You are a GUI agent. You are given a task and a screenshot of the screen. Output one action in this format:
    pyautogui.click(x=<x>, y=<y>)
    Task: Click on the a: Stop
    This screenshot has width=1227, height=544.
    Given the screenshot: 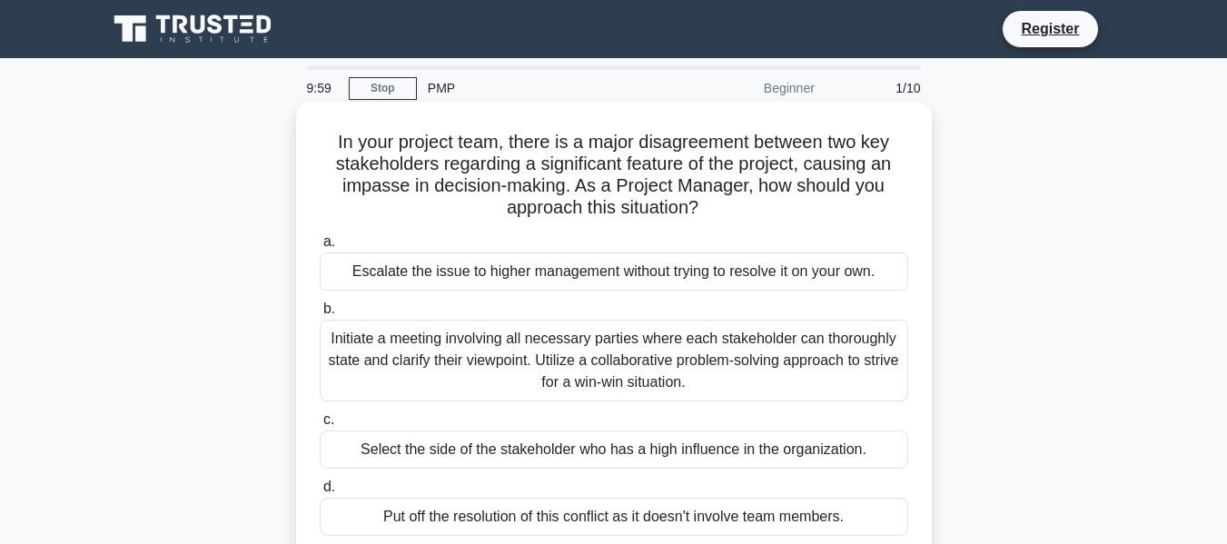 What is the action you would take?
    pyautogui.click(x=382, y=88)
    